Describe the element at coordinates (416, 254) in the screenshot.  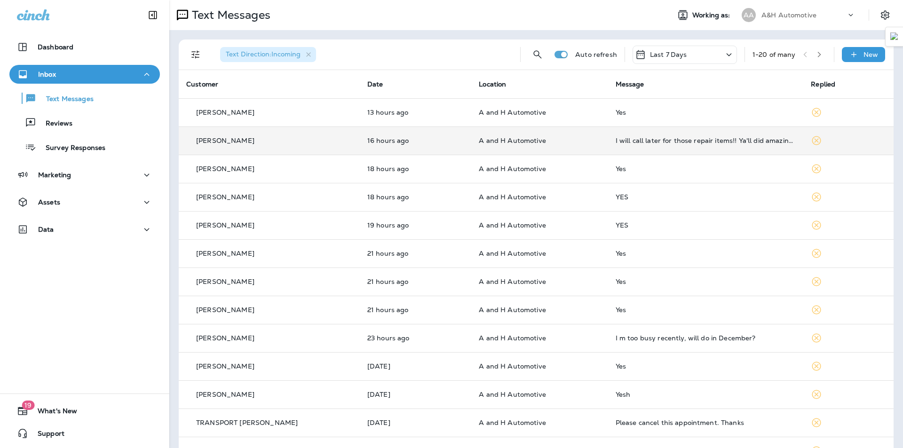
I see `p: Oct 13, 2025 10:21 AM` at that location.